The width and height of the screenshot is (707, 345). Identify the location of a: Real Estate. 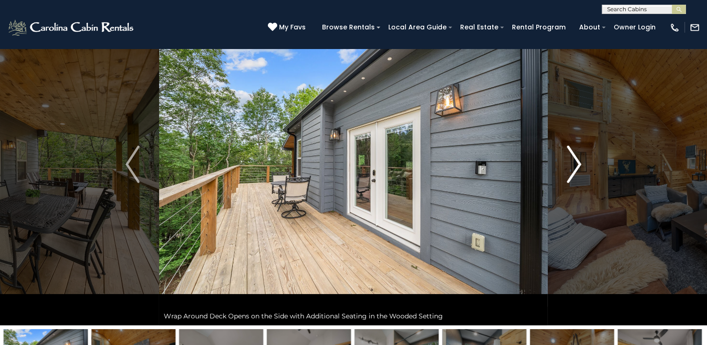
(479, 27).